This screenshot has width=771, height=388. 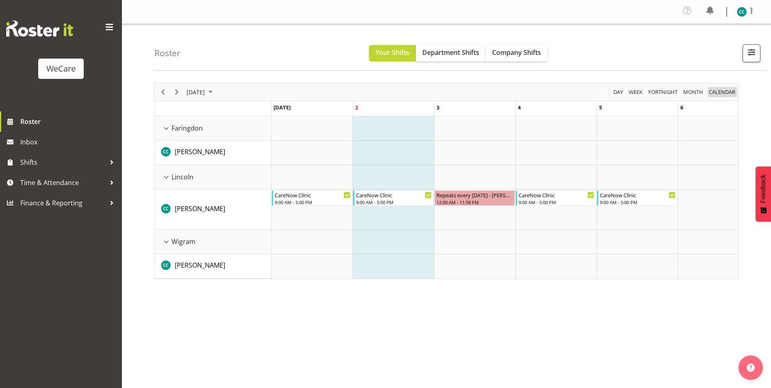 What do you see at coordinates (474, 198) in the screenshot?
I see `div: Charlotte Courtney"s event - Repeats every wednesday - Charlotte Courtney Begin From Wednesday, S...` at bounding box center [474, 198].